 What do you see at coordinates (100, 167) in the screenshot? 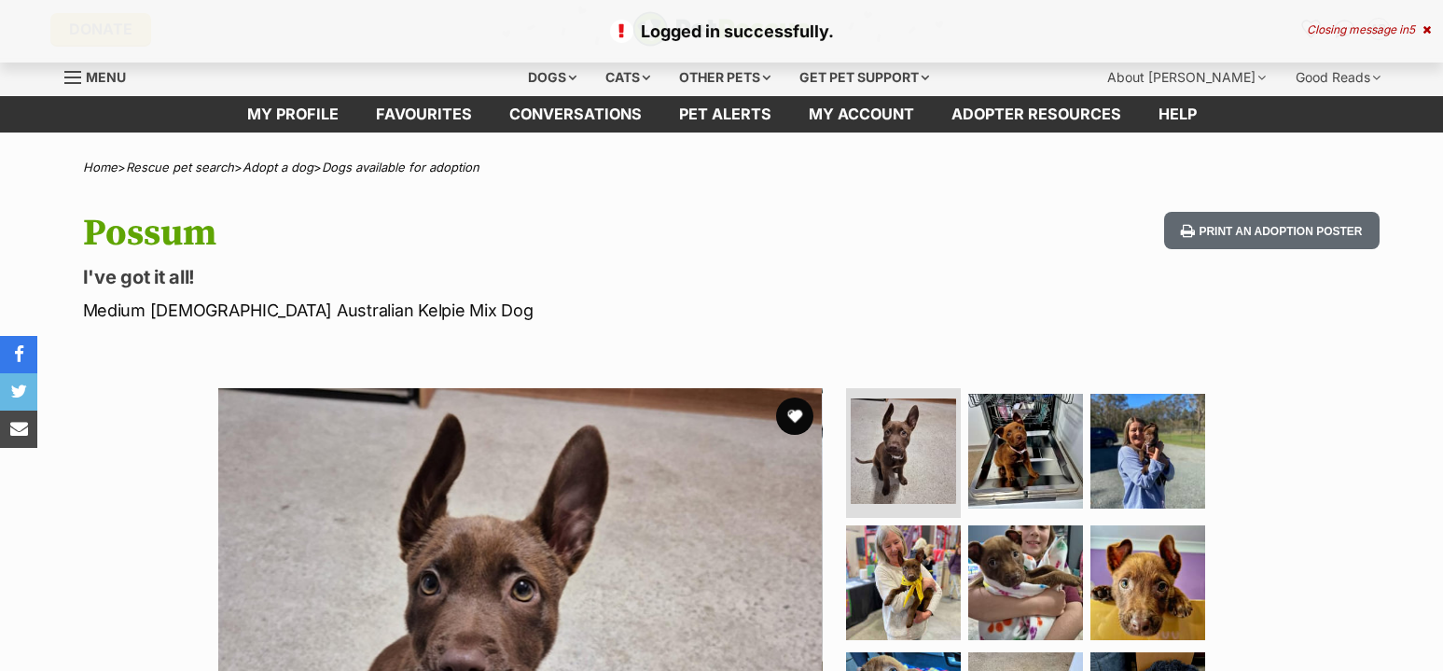
I see `a: Home` at bounding box center [100, 167].